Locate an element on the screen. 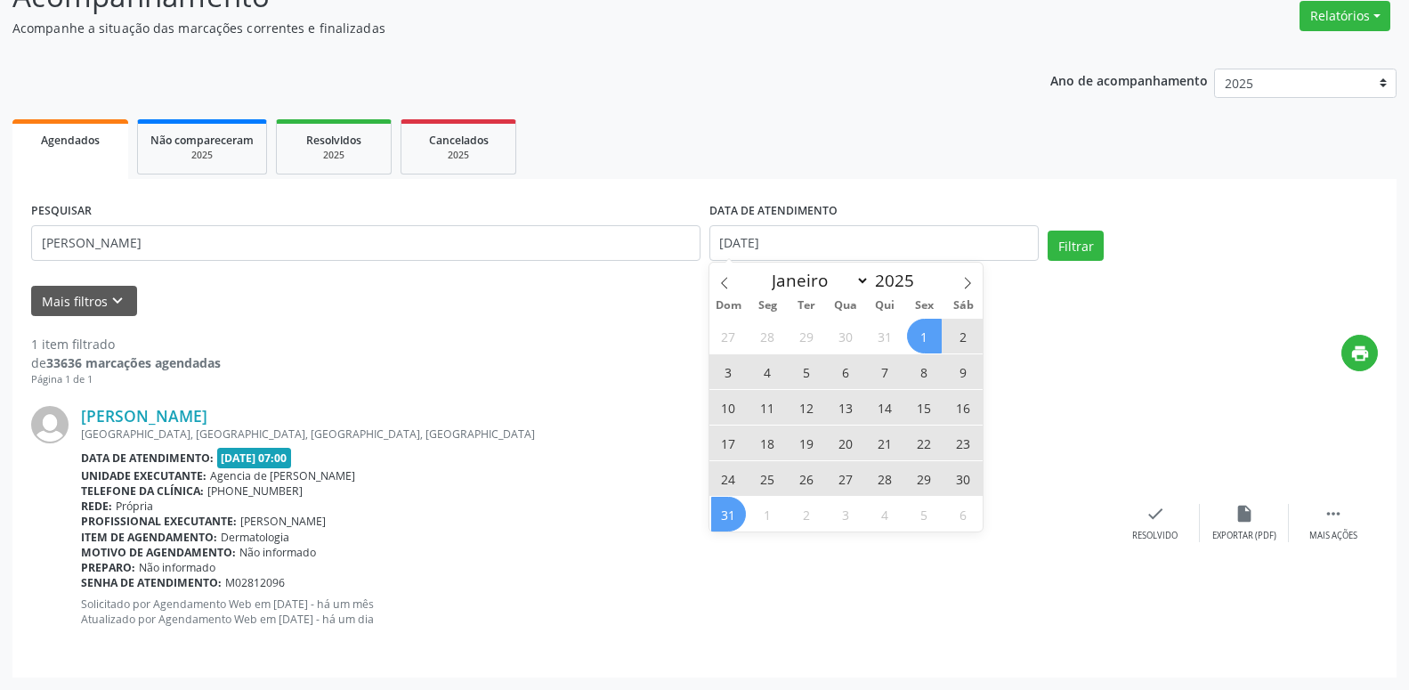  span: Agosto 16, 2025 is located at coordinates (963, 407).